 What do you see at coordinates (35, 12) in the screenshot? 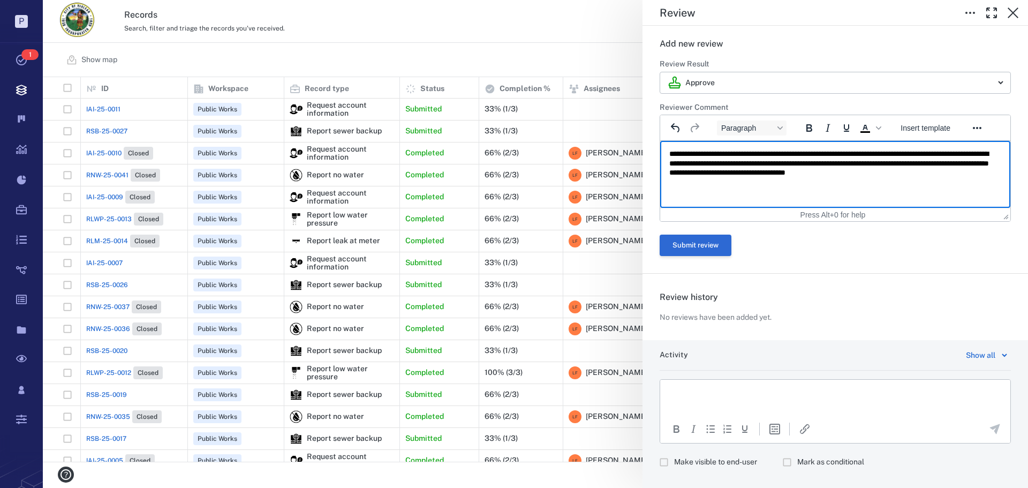
I see `span: Help` at bounding box center [35, 12].